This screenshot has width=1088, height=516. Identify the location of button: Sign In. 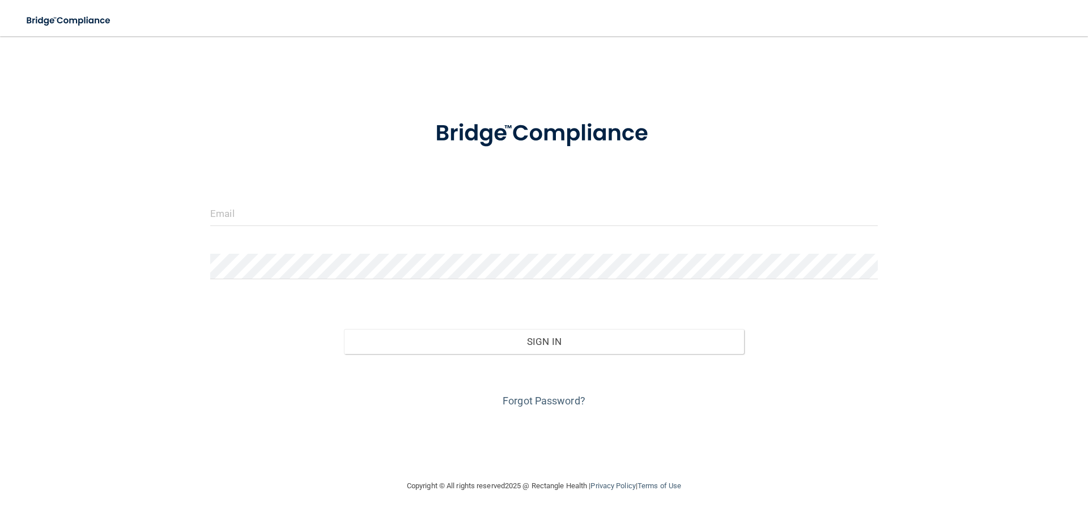
(544, 342).